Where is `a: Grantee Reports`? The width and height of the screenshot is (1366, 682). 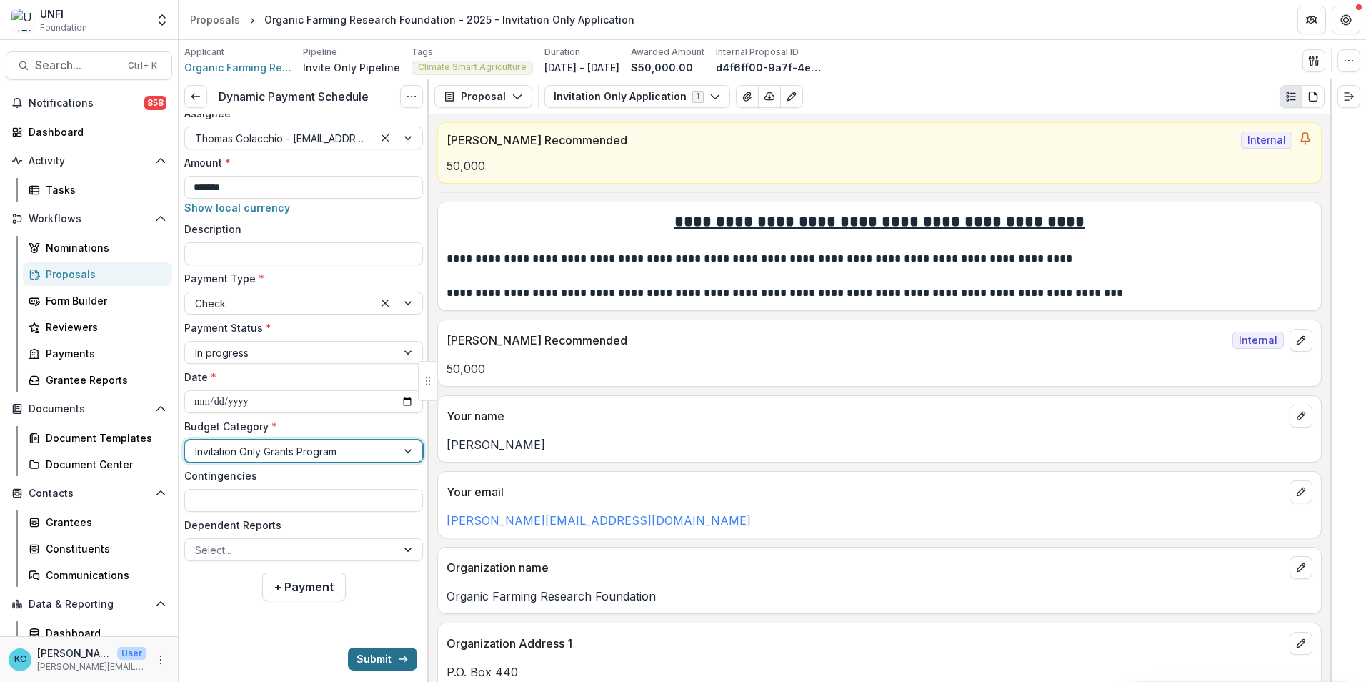 a: Grantee Reports is located at coordinates (97, 379).